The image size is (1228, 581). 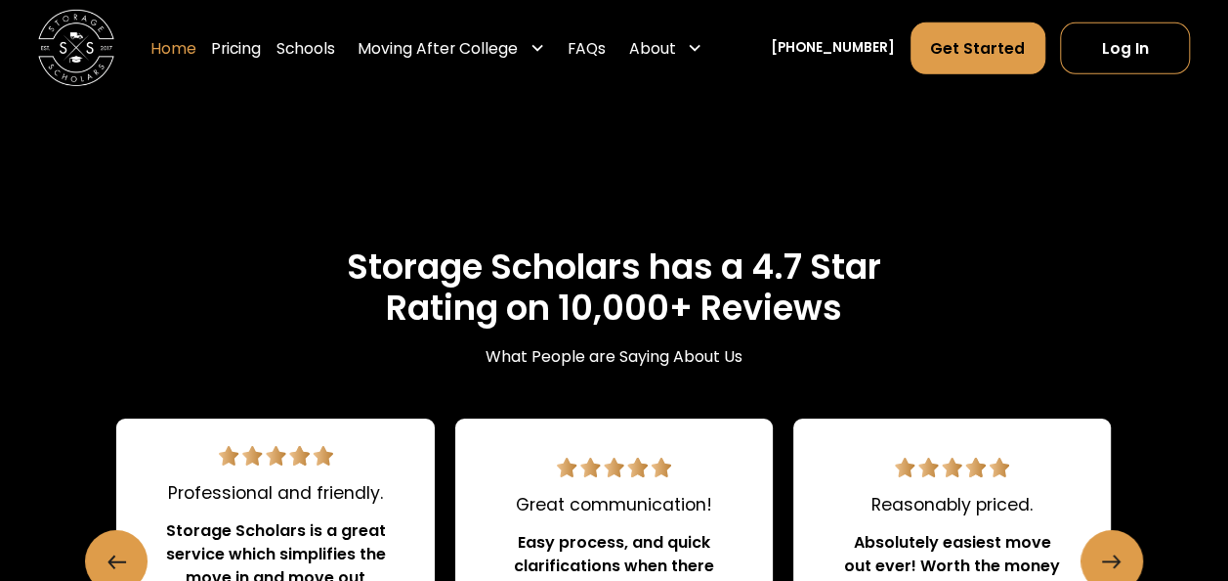 What do you see at coordinates (586, 47) in the screenshot?
I see `a: FAQs` at bounding box center [586, 47].